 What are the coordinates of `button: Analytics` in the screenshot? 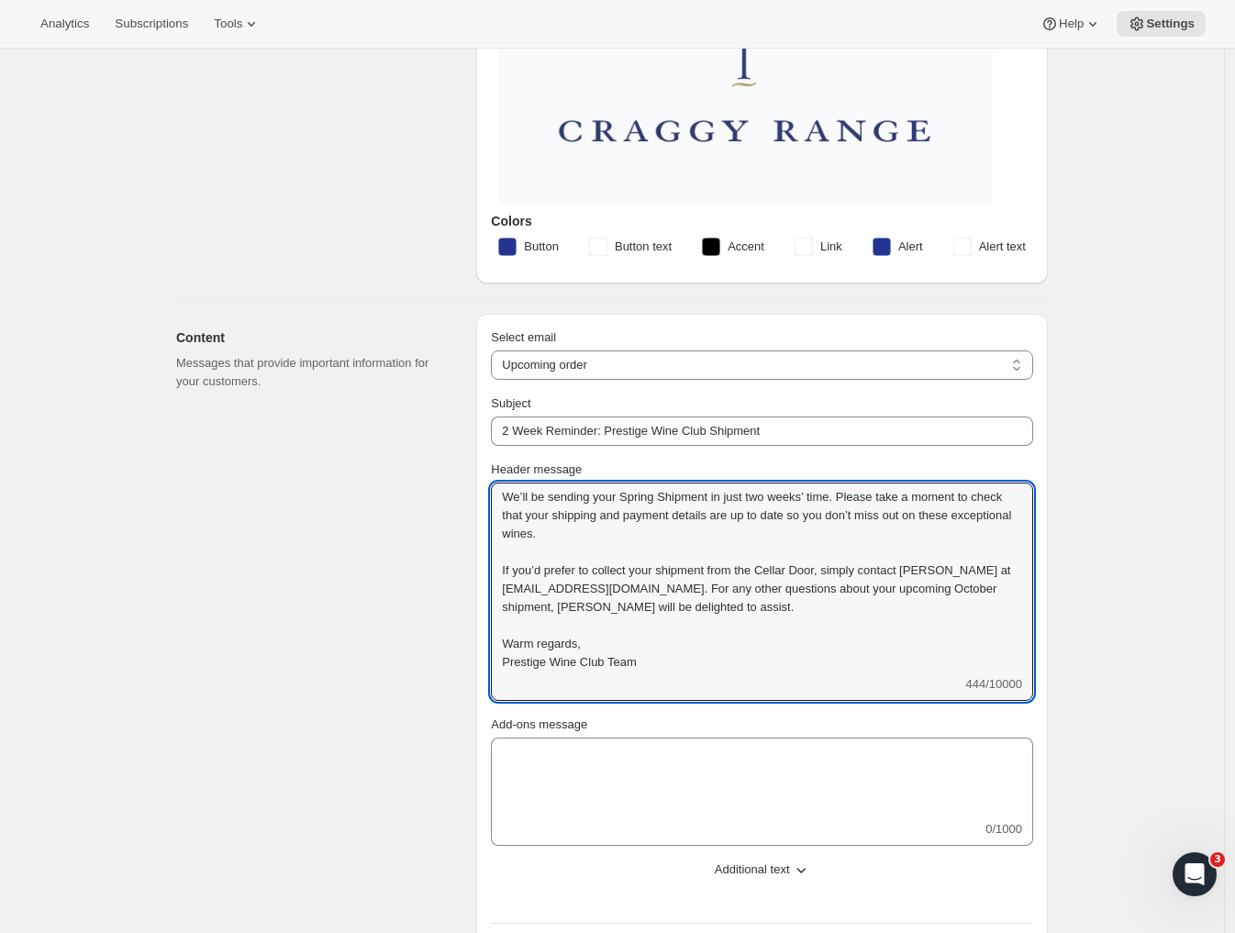 It's located at (64, 24).